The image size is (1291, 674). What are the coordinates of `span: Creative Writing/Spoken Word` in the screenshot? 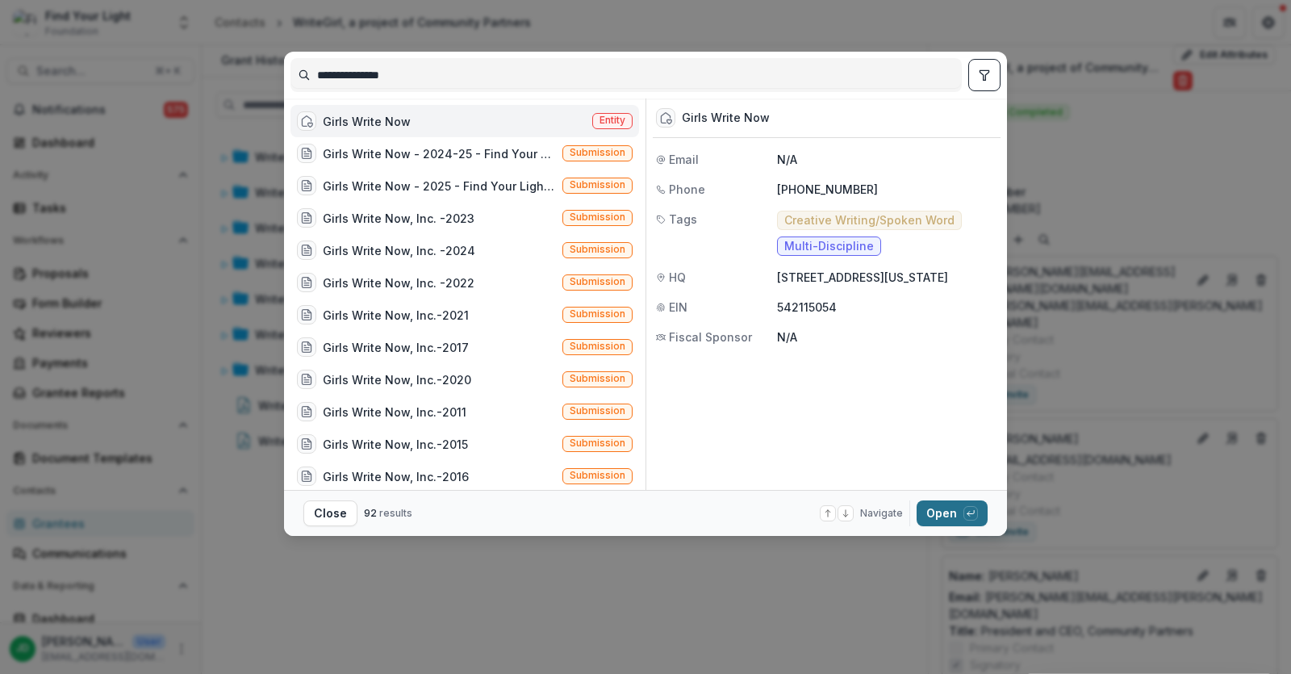 It's located at (869, 220).